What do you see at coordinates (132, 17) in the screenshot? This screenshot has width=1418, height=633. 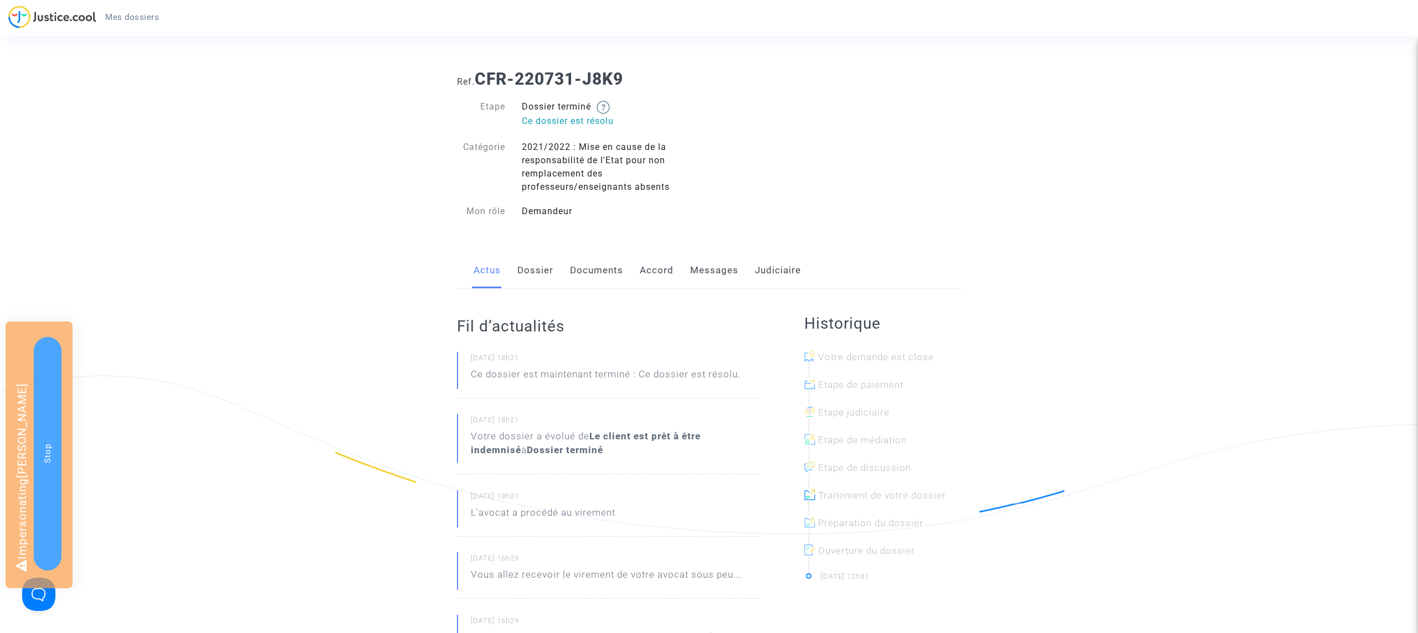 I see `span: Mes dossiers` at bounding box center [132, 17].